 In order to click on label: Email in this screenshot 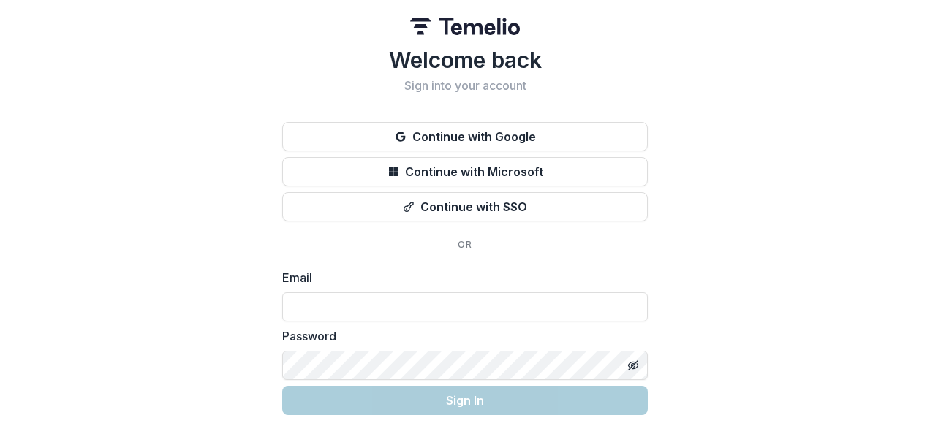, I will do `click(460, 278)`.